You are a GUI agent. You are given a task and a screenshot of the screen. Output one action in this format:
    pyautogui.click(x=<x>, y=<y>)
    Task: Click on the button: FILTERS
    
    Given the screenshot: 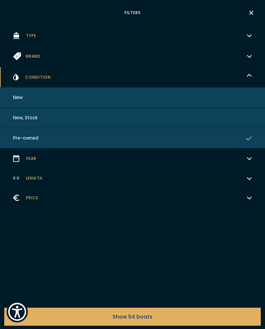 What is the action you would take?
    pyautogui.click(x=252, y=14)
    